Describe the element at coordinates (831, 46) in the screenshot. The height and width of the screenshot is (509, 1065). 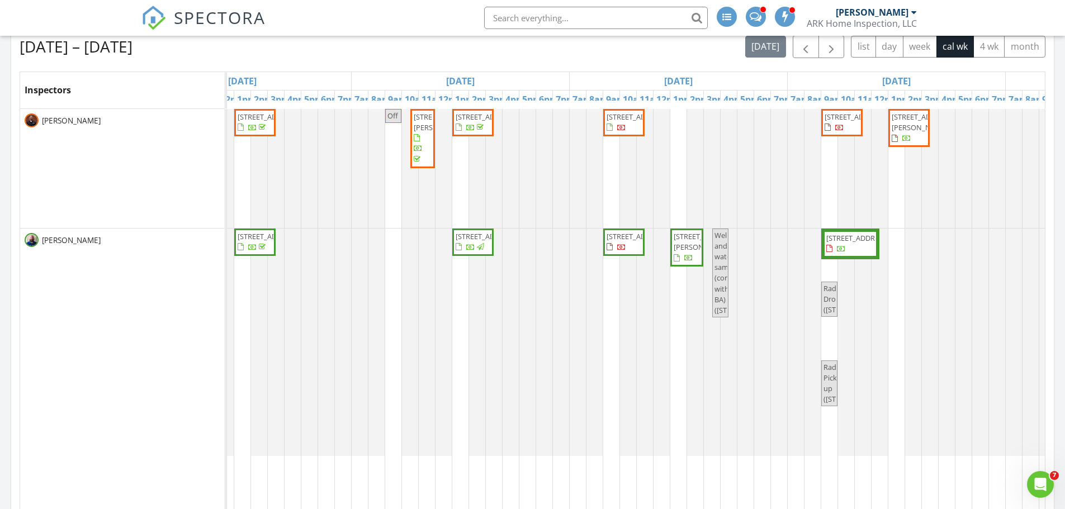
I see `button: Next` at that location.